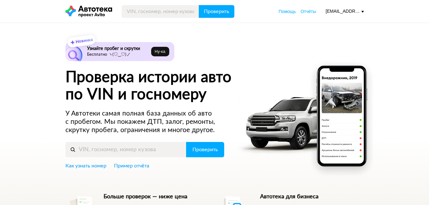  What do you see at coordinates (155, 196) in the screenshot?
I see `h5: Больше проверок — ниже цена` at bounding box center [155, 196].